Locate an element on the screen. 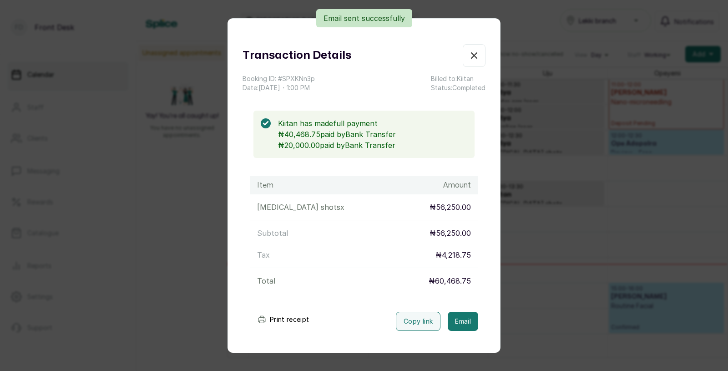  button: Print receipt is located at coordinates (283, 319).